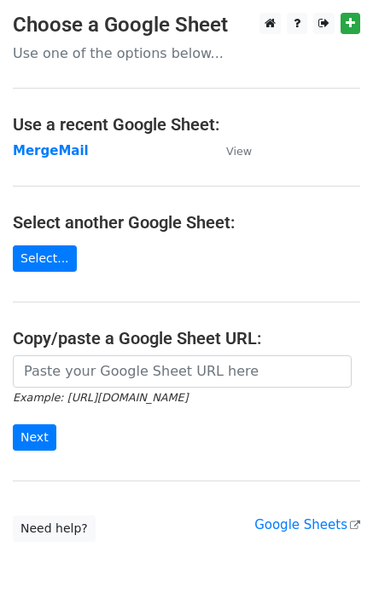  What do you see at coordinates (54, 529) in the screenshot?
I see `a: Need help?` at bounding box center [54, 529].